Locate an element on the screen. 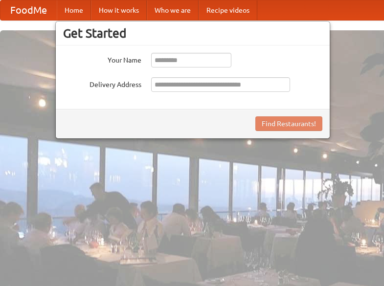  label: Delivery Address is located at coordinates (102, 83).